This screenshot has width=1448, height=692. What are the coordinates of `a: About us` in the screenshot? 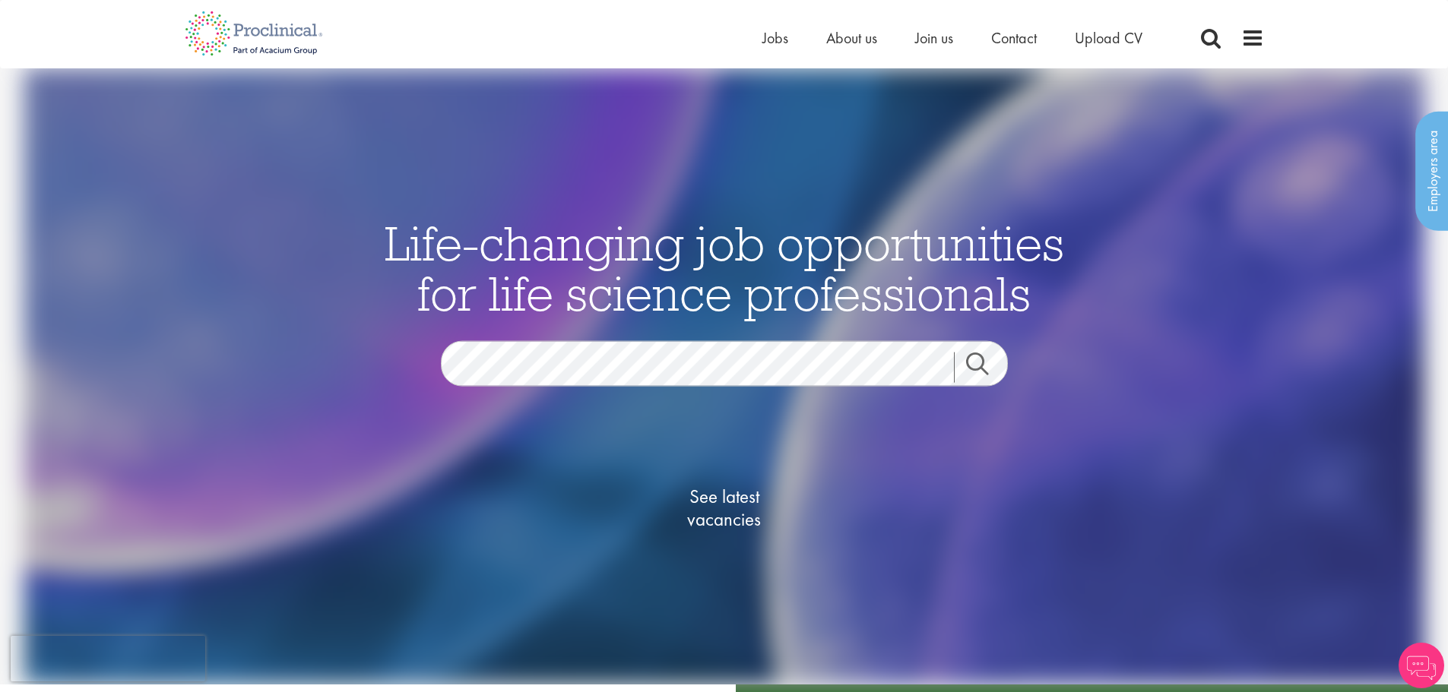 It's located at (851, 38).